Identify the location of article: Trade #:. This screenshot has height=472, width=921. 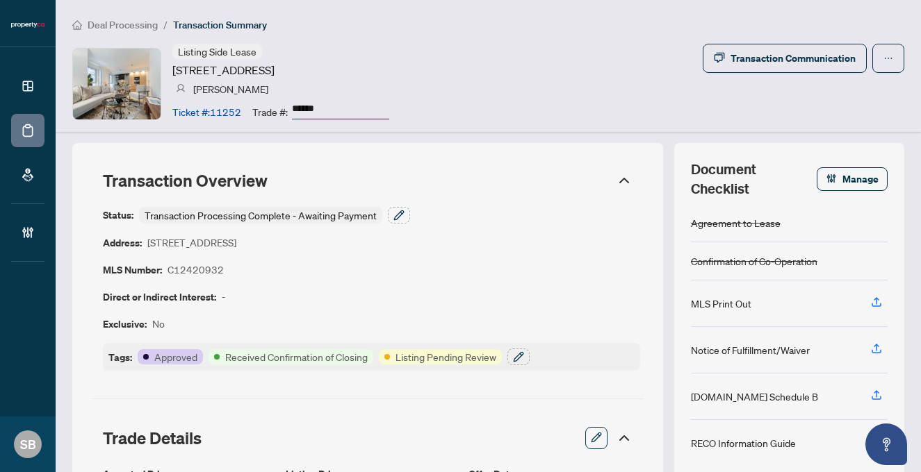
(270, 112).